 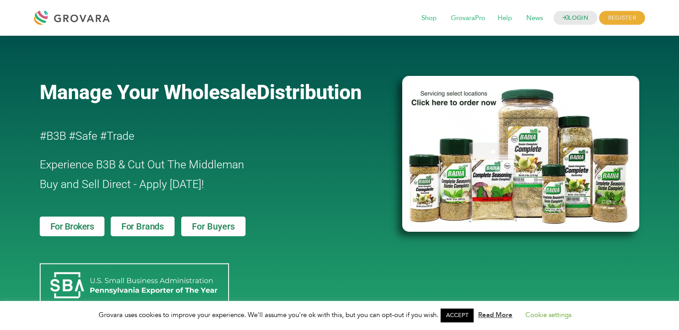 I want to click on span: REGISTER, so click(x=622, y=18).